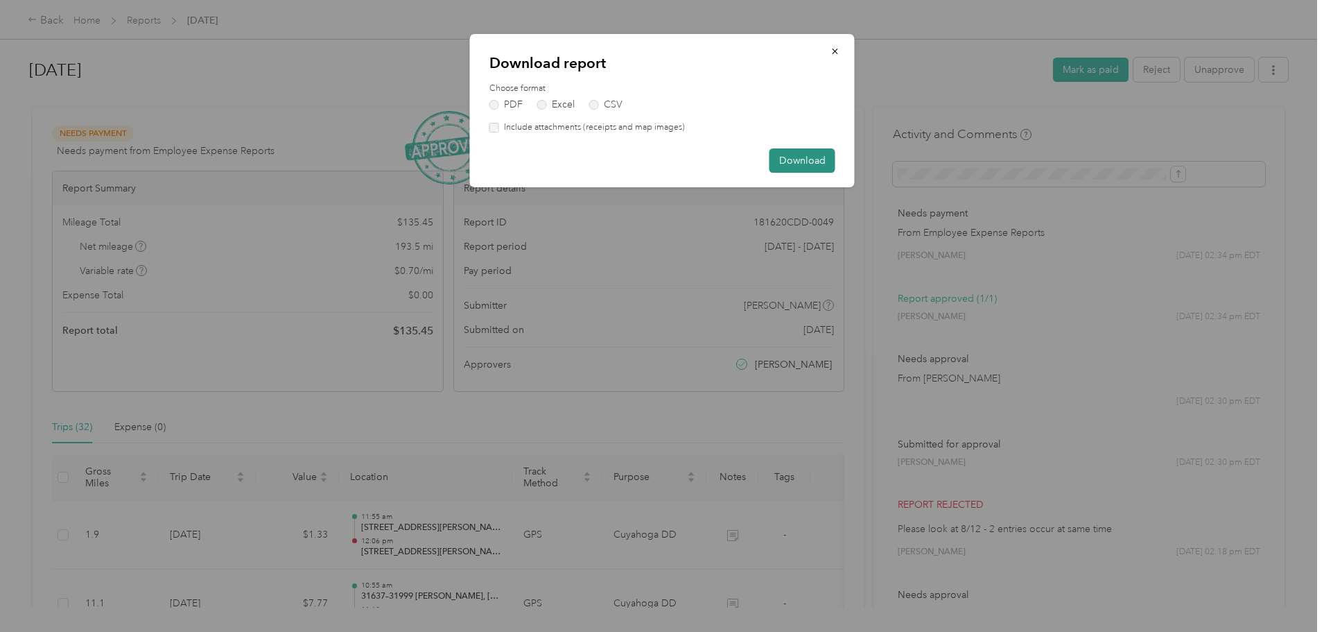 The width and height of the screenshot is (1324, 632). What do you see at coordinates (592, 128) in the screenshot?
I see `label: Include attachments (receipts and map images)` at bounding box center [592, 128].